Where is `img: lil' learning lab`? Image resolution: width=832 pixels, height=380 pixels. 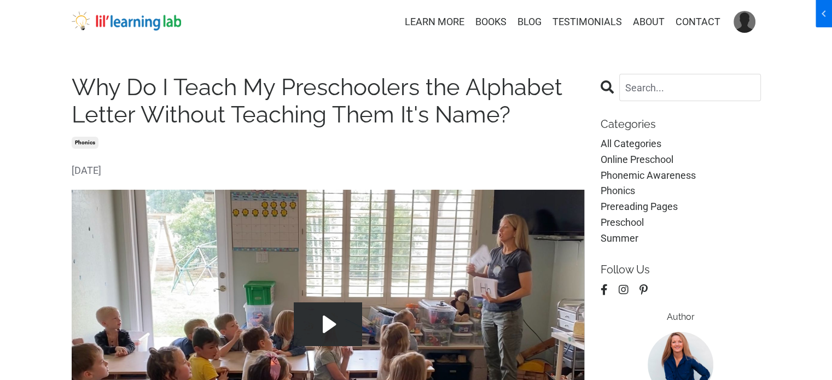 img: lil' learning lab is located at coordinates (126, 21).